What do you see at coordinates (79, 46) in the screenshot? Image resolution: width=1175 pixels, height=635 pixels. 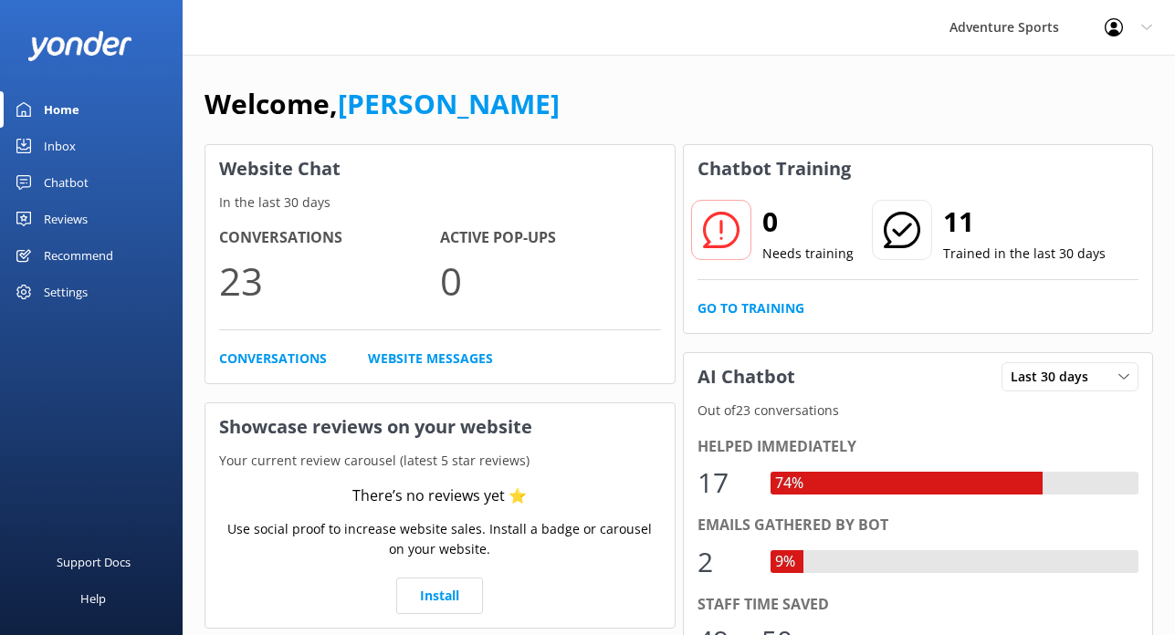 I see `img: yonder-white-logo.png` at bounding box center [79, 46].